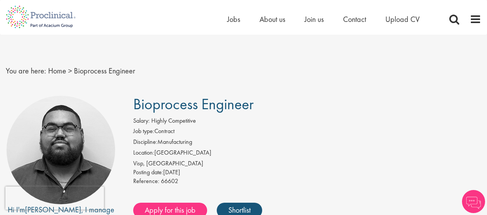 The width and height of the screenshot is (487, 215). Describe the element at coordinates (26, 71) in the screenshot. I see `span: You are here:` at that location.